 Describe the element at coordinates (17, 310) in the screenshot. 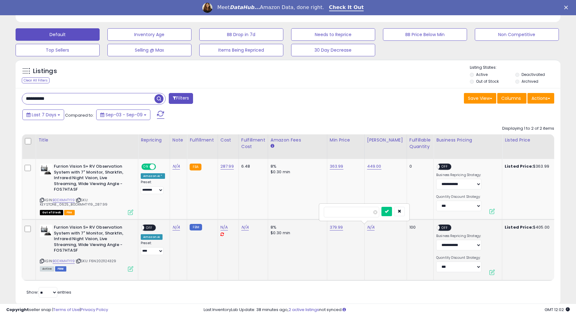

I see `strong: Copyright` at that location.